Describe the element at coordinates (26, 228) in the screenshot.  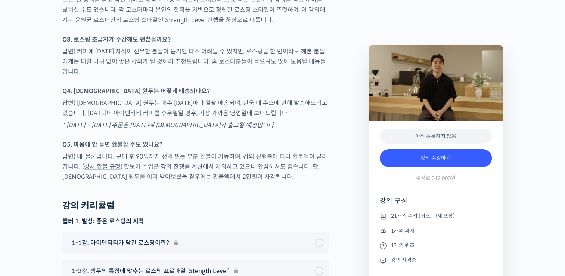
I see `span: 홈` at that location.